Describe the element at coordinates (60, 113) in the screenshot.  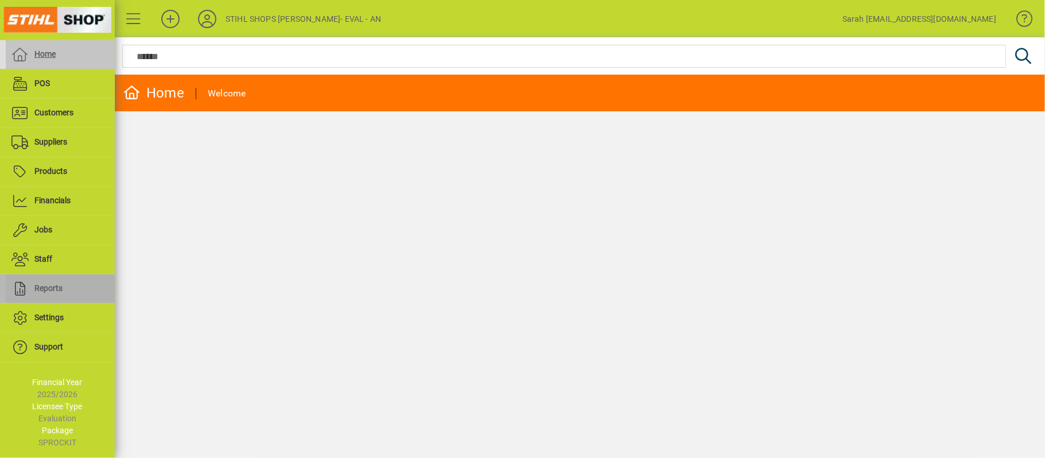
I see `a: Customers` at that location.